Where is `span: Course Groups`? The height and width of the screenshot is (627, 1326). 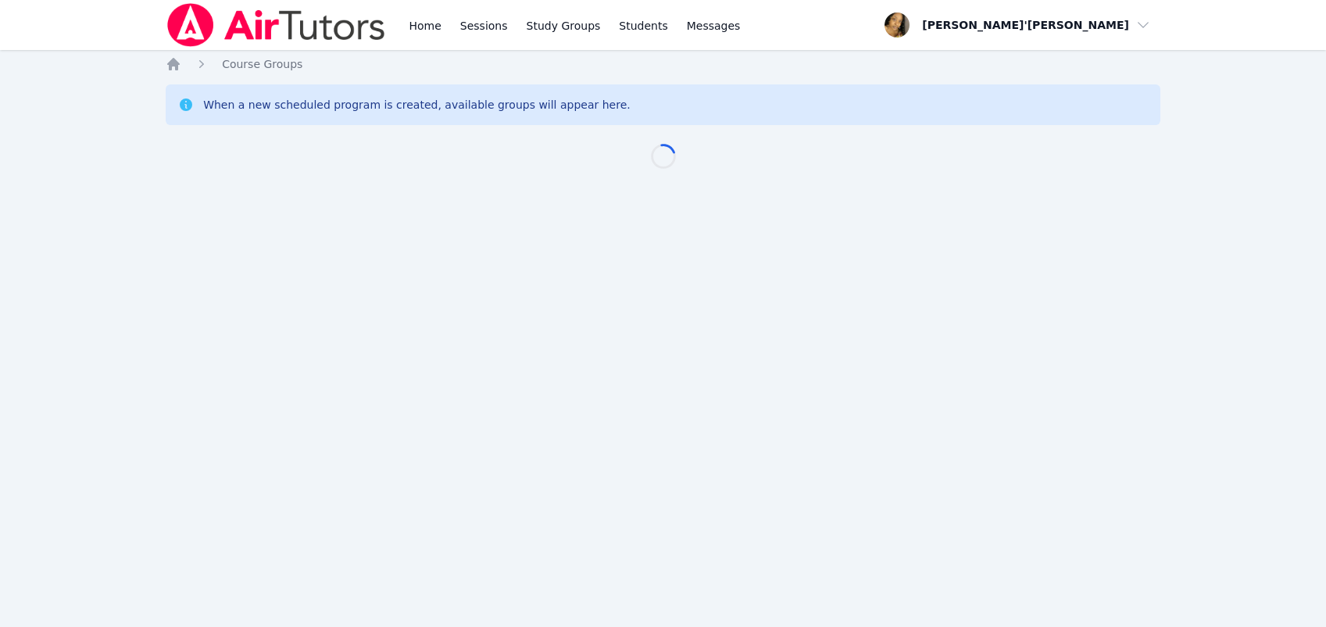 span: Course Groups is located at coordinates (262, 64).